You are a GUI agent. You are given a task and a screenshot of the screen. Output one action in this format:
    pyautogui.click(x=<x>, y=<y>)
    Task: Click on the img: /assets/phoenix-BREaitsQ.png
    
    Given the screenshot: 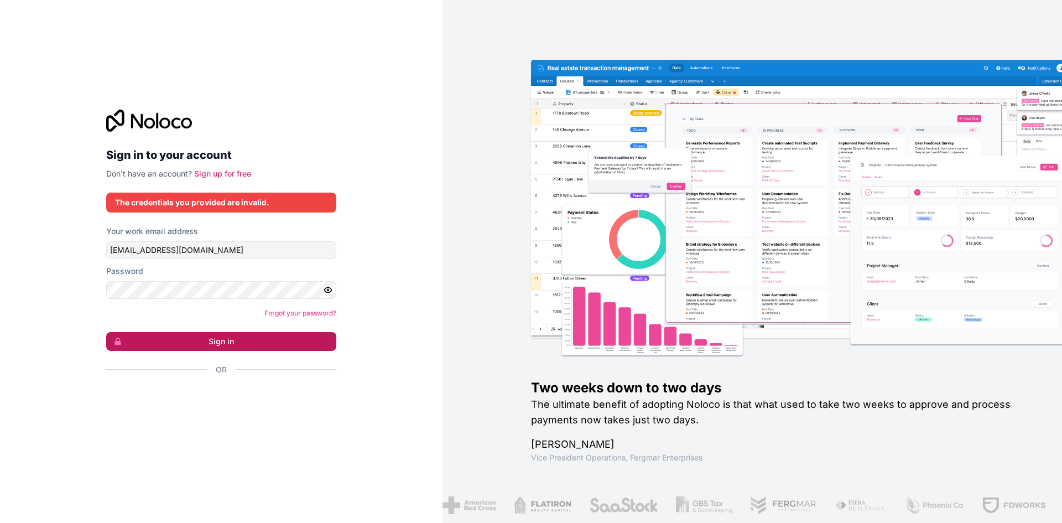 What is the action you would take?
    pyautogui.click(x=931, y=505)
    